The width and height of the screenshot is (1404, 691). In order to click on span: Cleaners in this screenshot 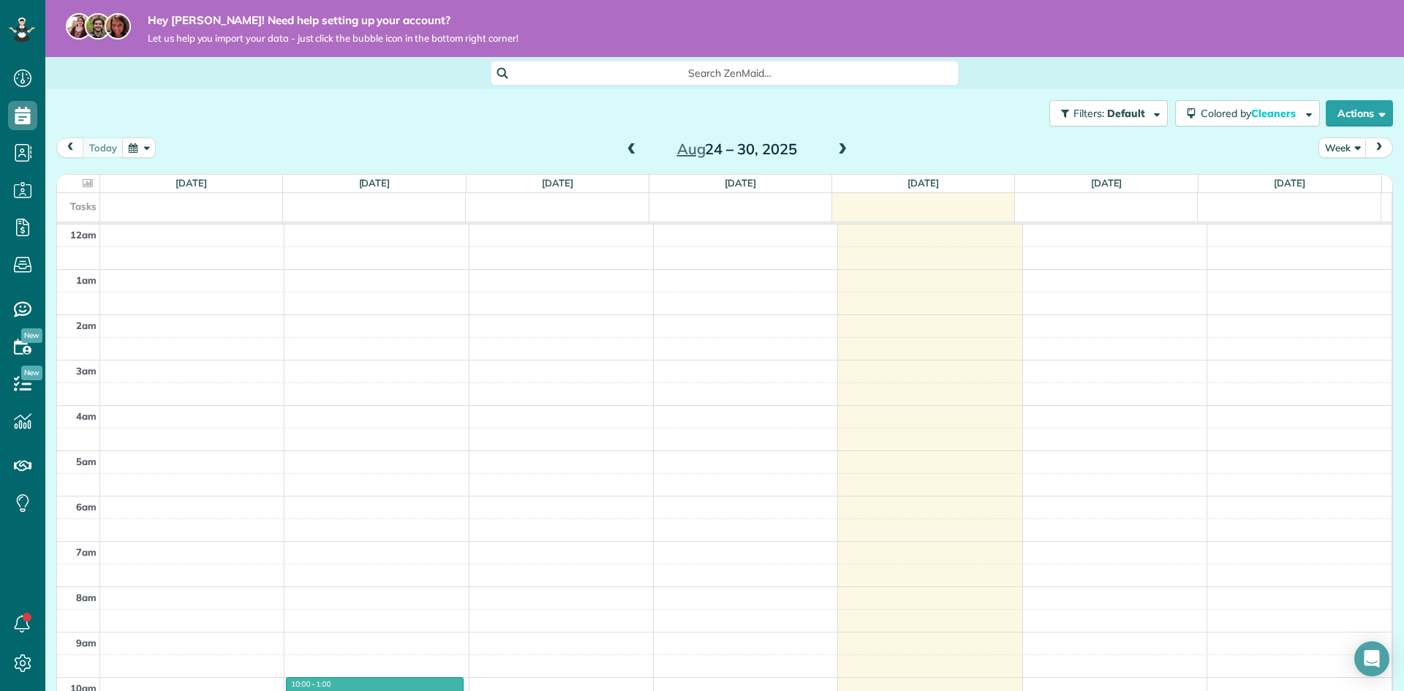, I will do `click(1274, 113)`.